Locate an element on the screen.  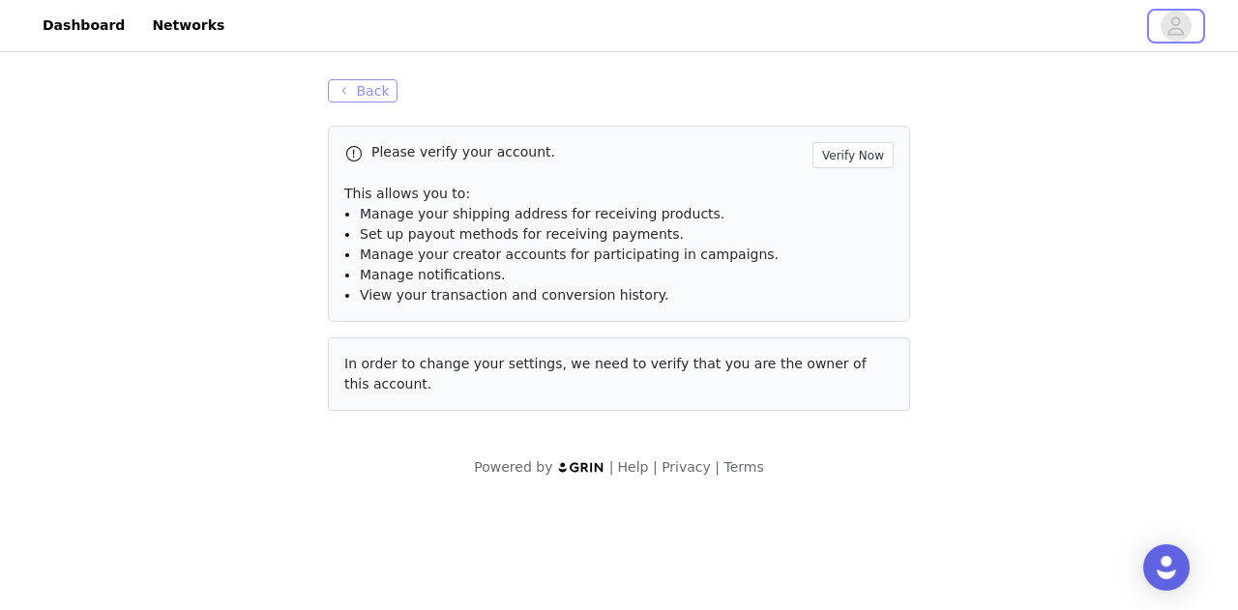
a: Privacy is located at coordinates (685, 467).